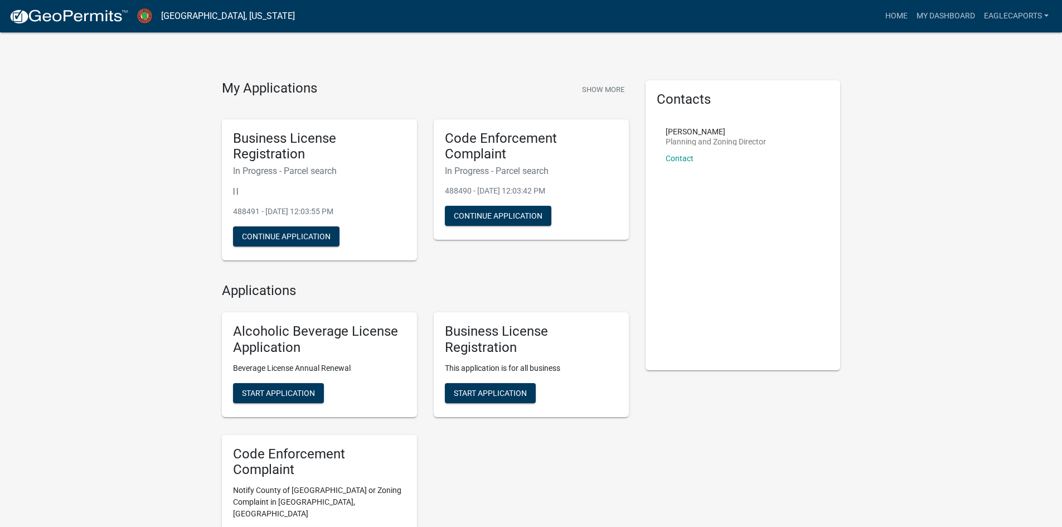 The height and width of the screenshot is (527, 1062). Describe the element at coordinates (946, 16) in the screenshot. I see `a: My Dashboard` at that location.